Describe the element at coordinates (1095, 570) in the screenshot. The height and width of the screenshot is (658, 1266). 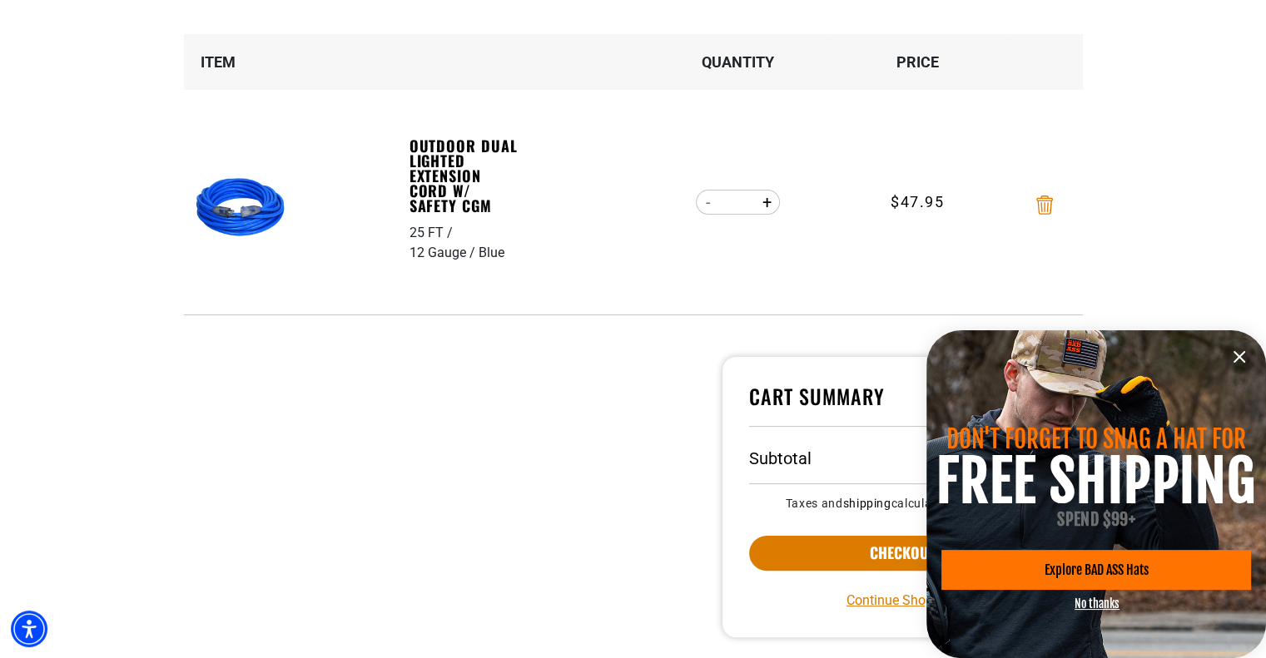
I see `span: Explore BAD ASS Hats` at that location.